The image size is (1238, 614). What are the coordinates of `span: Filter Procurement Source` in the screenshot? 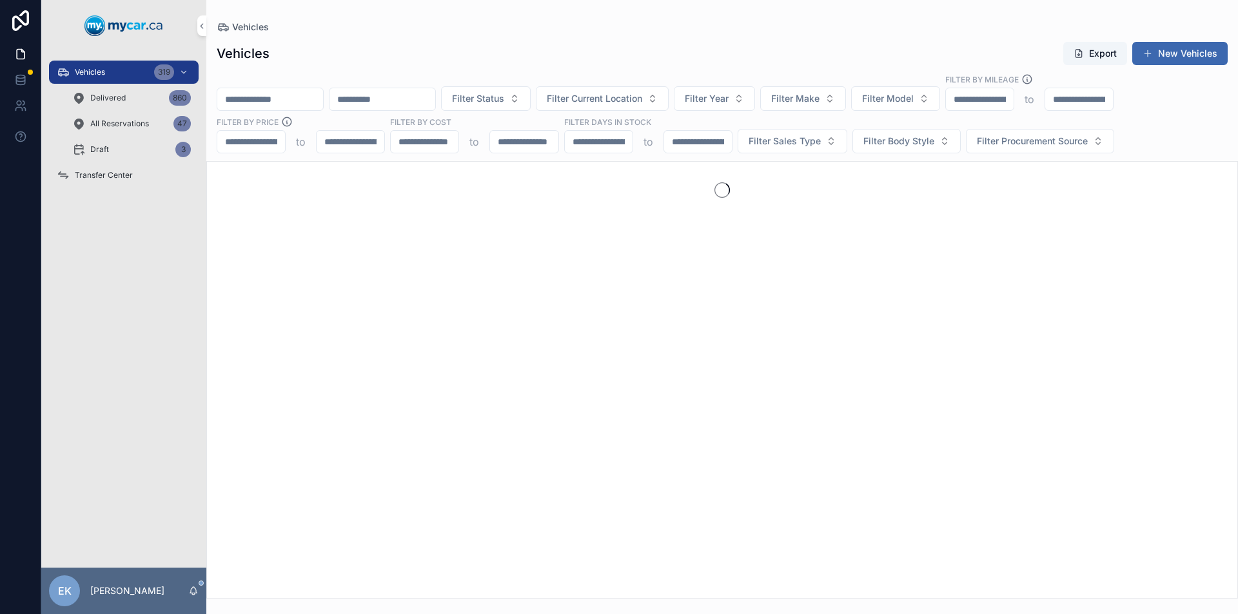 It's located at (1032, 141).